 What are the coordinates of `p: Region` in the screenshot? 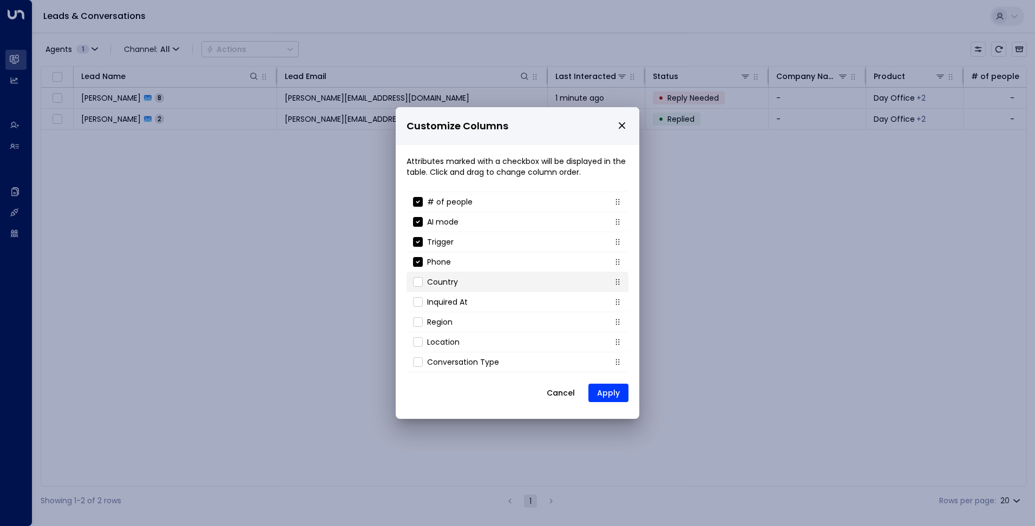 It's located at (440, 322).